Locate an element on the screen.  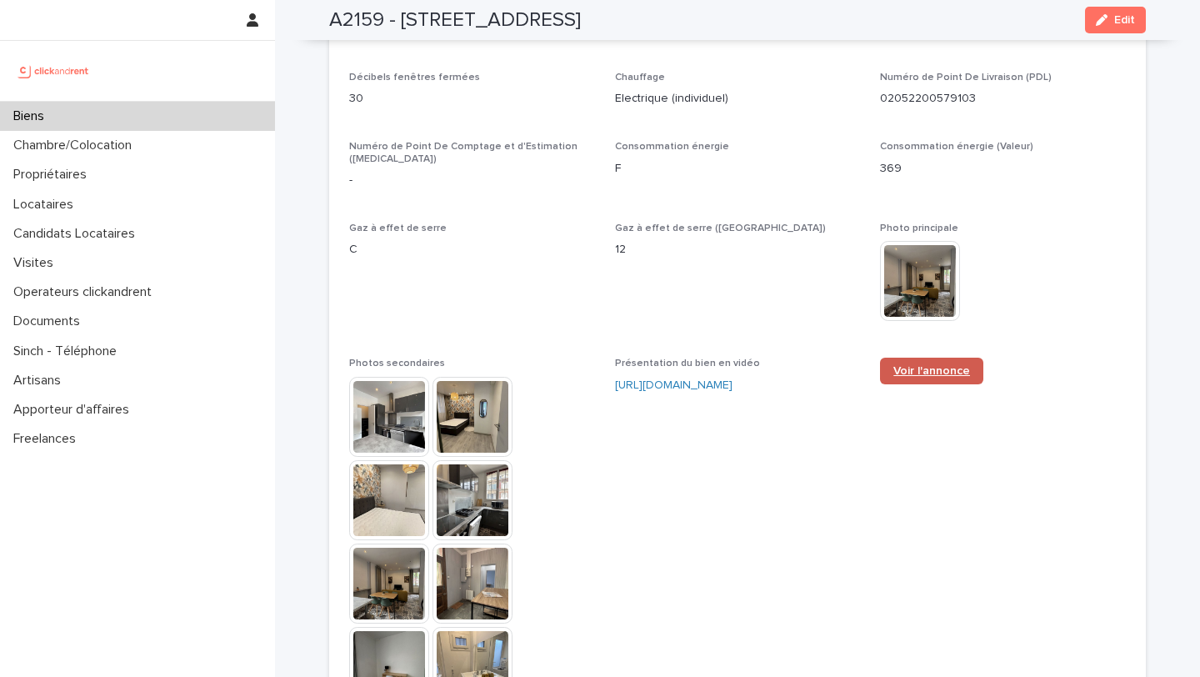
p: 12 is located at coordinates (738, 249).